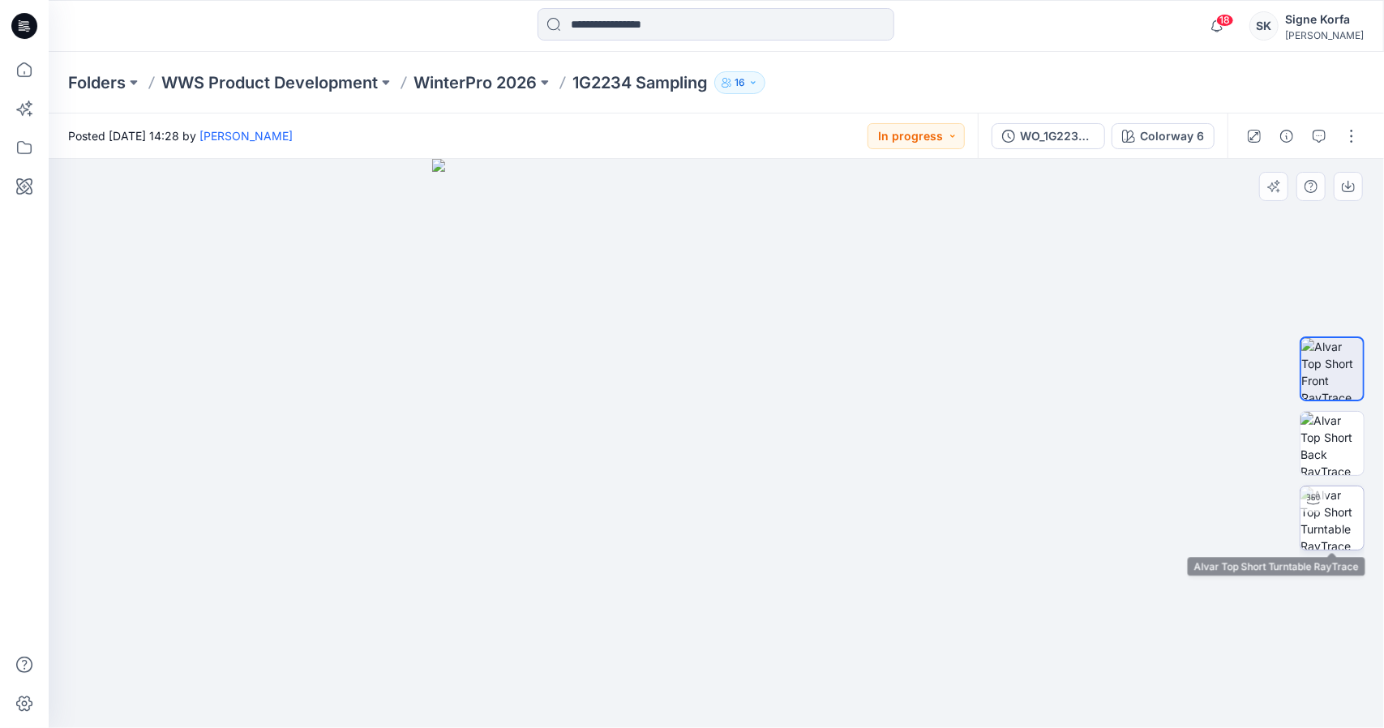  I want to click on p: WWS Product Development, so click(269, 83).